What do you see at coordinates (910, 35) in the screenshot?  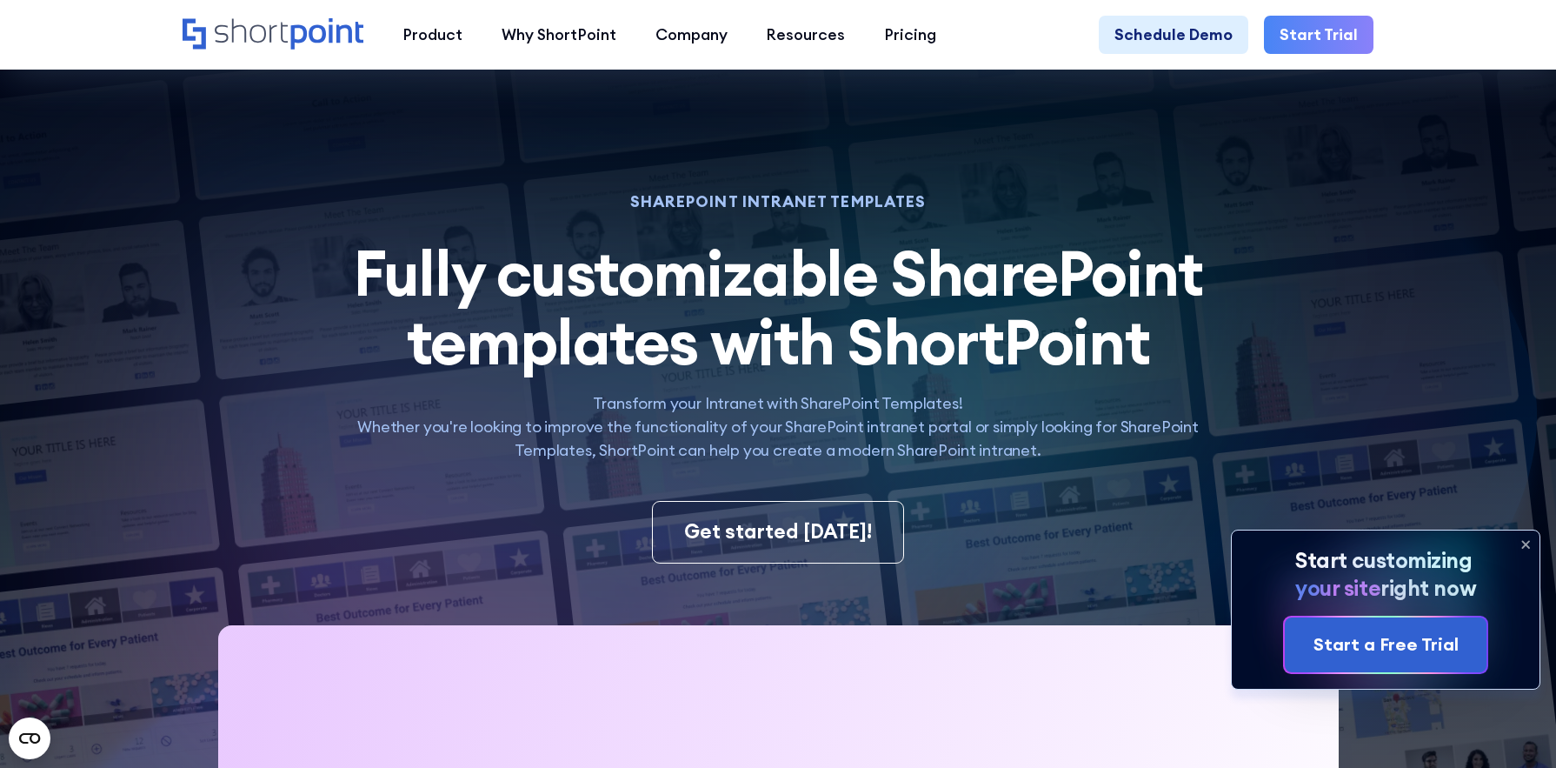 I see `div: Pricing` at bounding box center [910, 35].